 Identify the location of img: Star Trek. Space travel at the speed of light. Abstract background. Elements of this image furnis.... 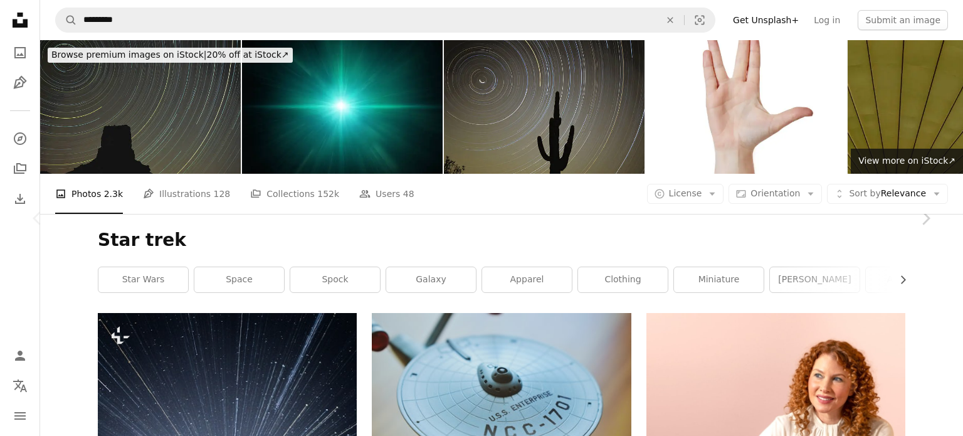
(342, 107).